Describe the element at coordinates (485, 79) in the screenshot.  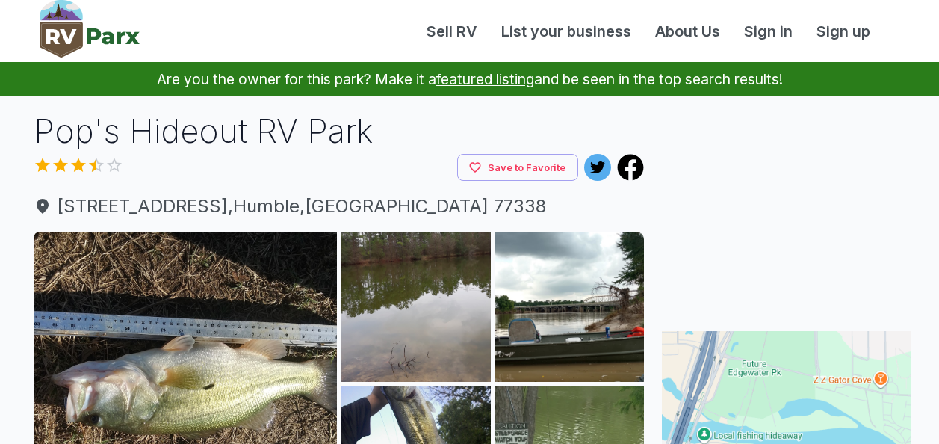
I see `a: featured listing` at that location.